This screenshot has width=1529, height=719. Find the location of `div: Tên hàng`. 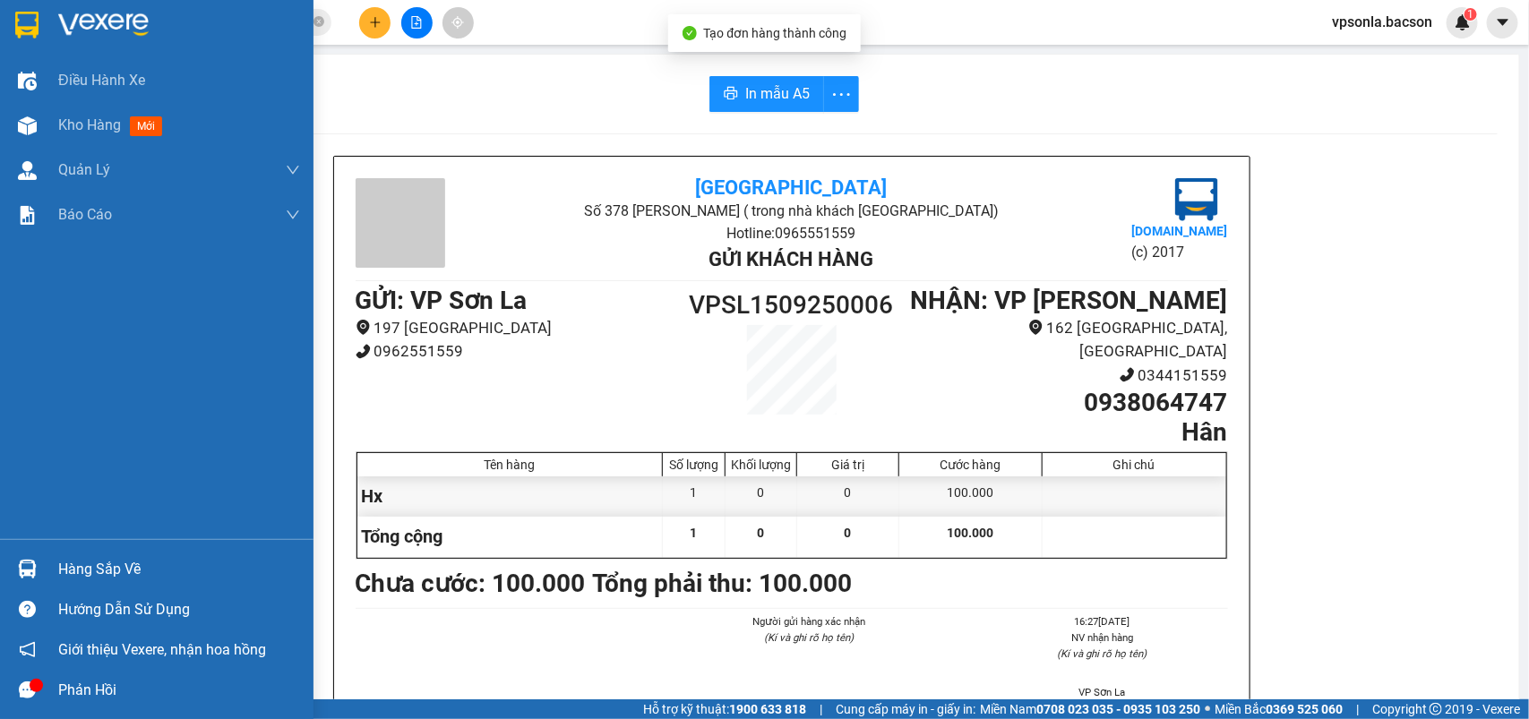

div: Tên hàng is located at coordinates (510, 465).